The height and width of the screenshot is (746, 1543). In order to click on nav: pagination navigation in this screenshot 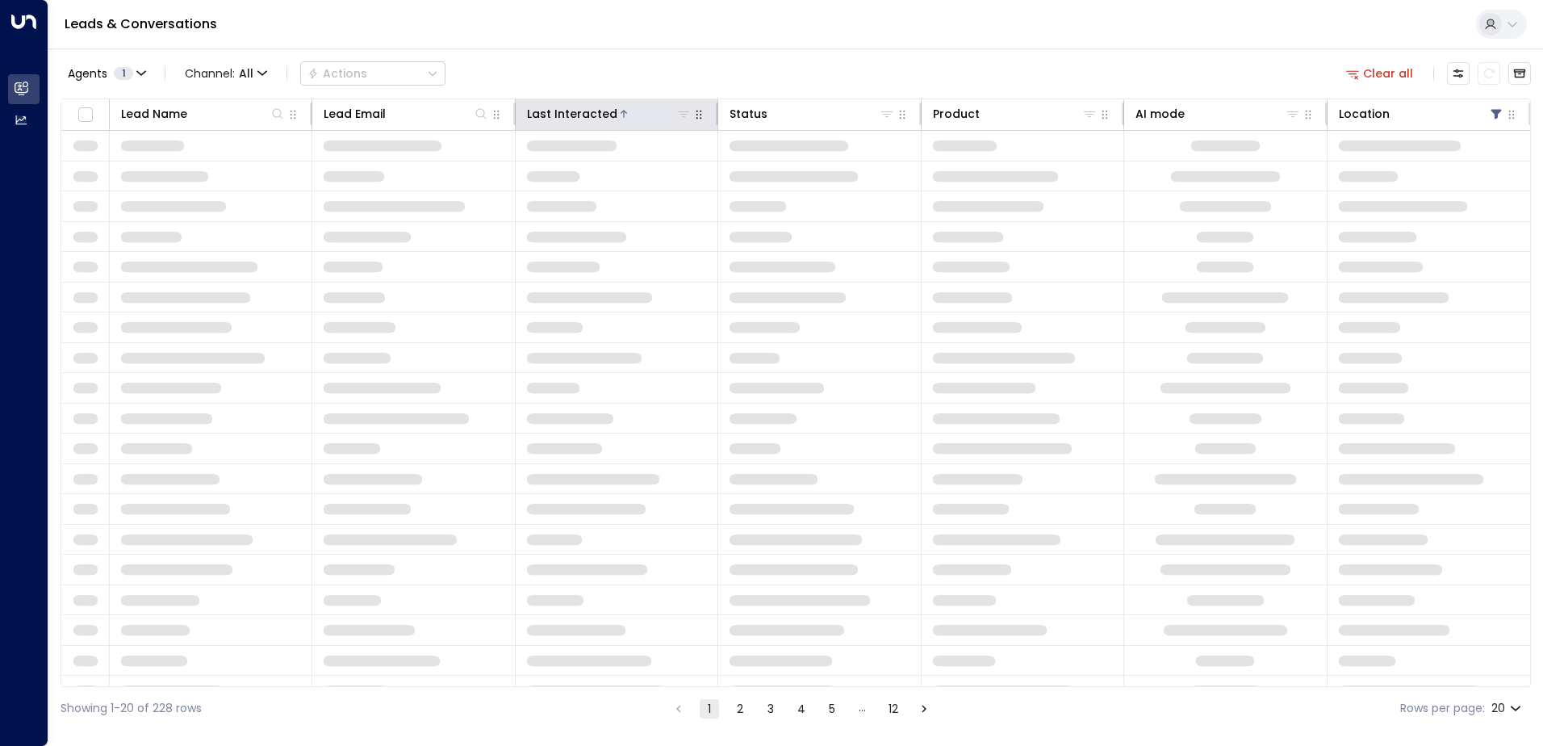, I will do `click(801, 708)`.